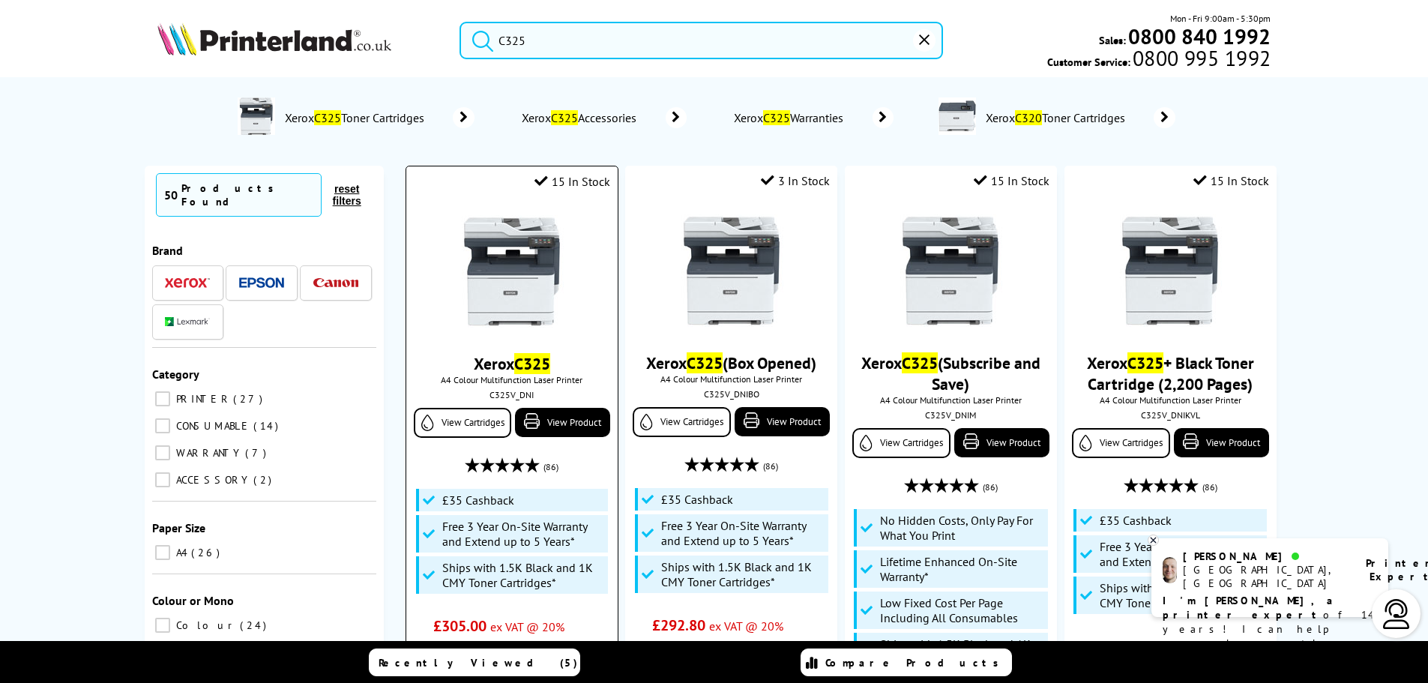 The height and width of the screenshot is (683, 1428). I want to click on span: Compare Products, so click(916, 663).